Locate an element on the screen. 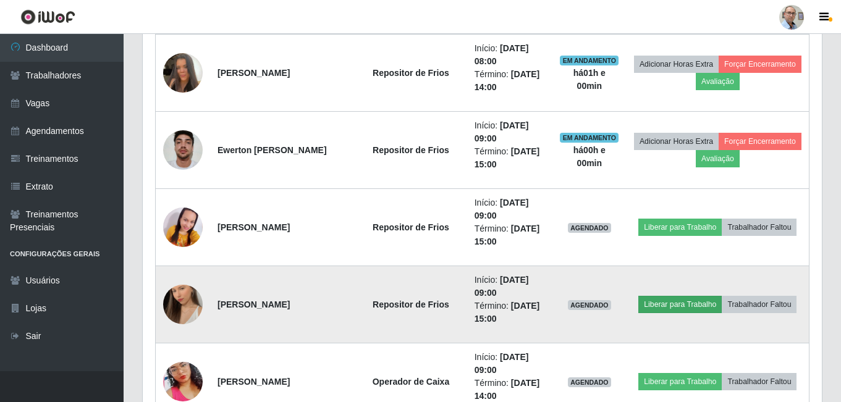 The height and width of the screenshot is (402, 841). img: 1755212762303.jpeg is located at coordinates (183, 73).